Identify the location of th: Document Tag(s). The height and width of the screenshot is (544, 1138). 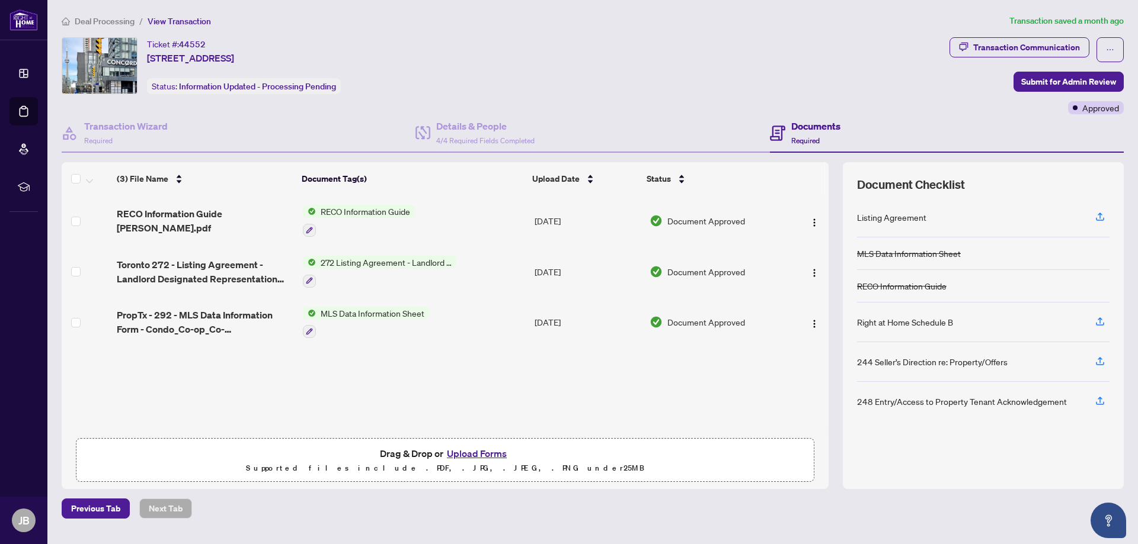
(412, 179).